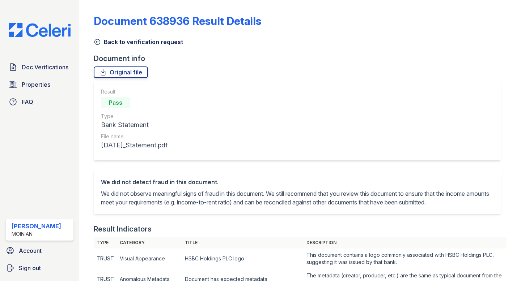 Image resolution: width=521 pixels, height=281 pixels. What do you see at coordinates (39, 268) in the screenshot?
I see `button: Sign out` at bounding box center [39, 268].